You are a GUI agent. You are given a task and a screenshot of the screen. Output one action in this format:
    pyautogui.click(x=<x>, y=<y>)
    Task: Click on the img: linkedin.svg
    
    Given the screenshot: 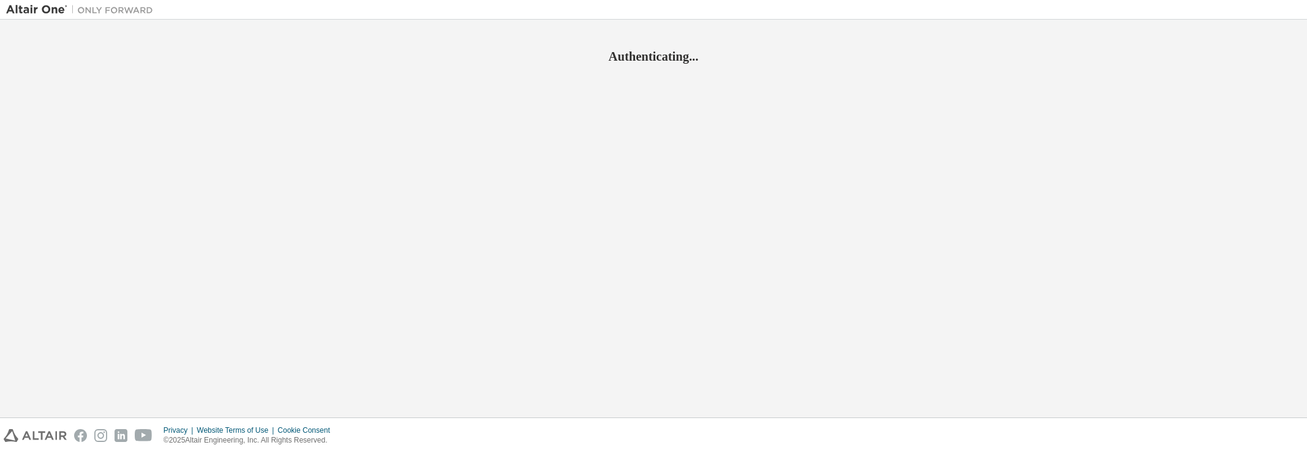 What is the action you would take?
    pyautogui.click(x=121, y=435)
    